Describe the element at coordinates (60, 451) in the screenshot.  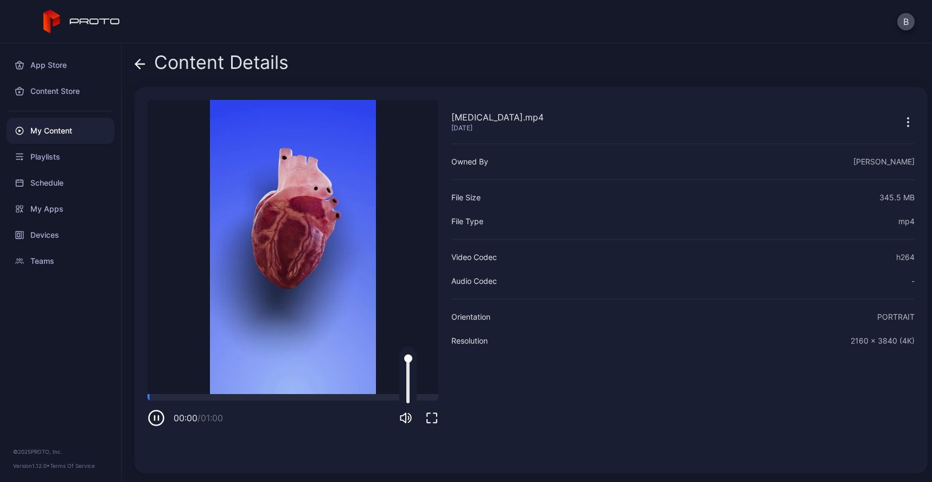
I see `div: © 2025 PROTO, Inc.` at that location.